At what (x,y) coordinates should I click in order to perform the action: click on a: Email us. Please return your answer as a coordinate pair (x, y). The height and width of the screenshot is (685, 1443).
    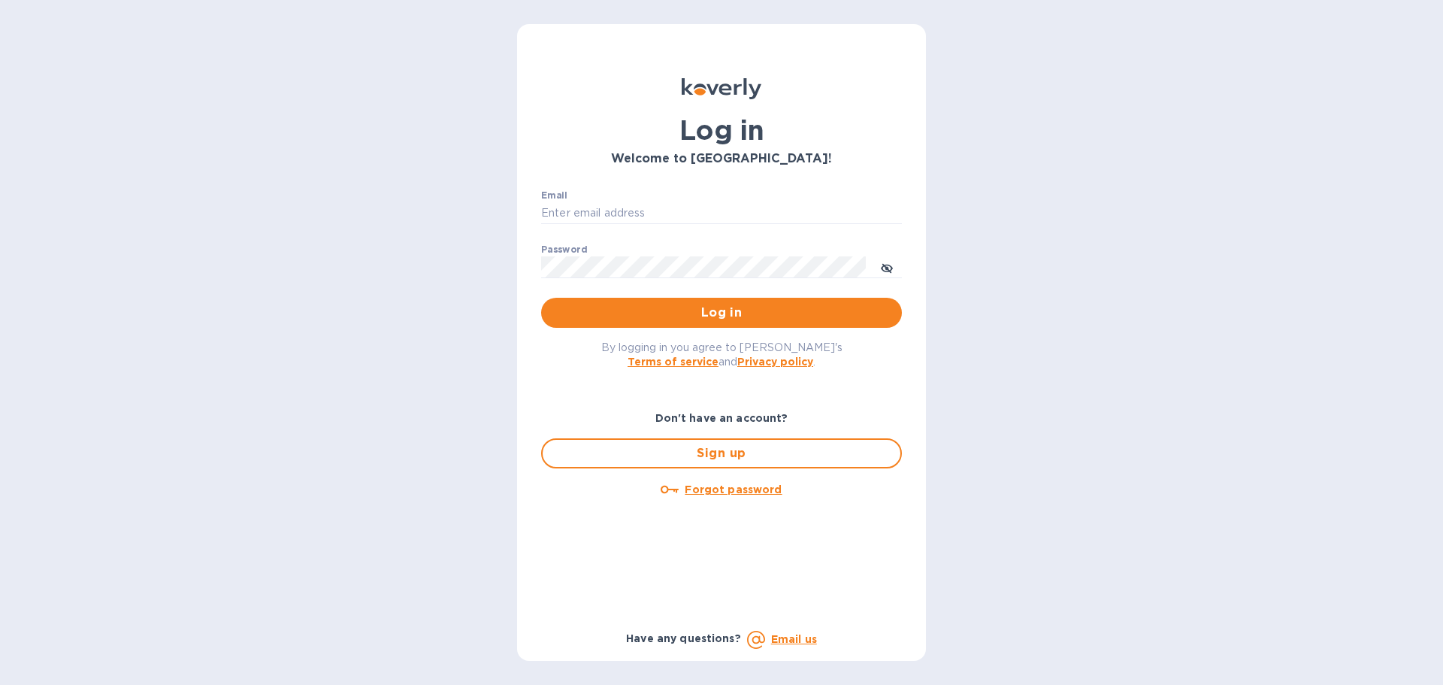
    Looking at the image, I should click on (794, 639).